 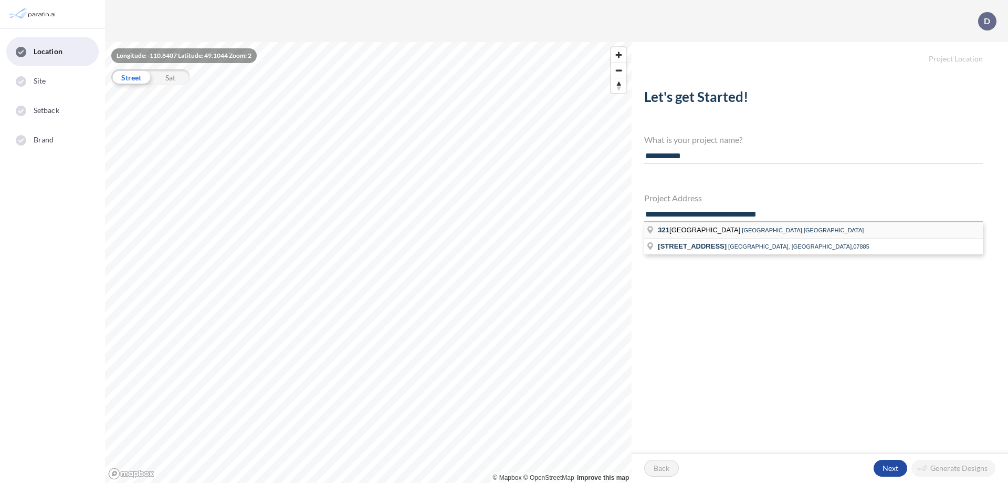 What do you see at coordinates (368, 262) in the screenshot?
I see `canvas: Map` at bounding box center [368, 262].